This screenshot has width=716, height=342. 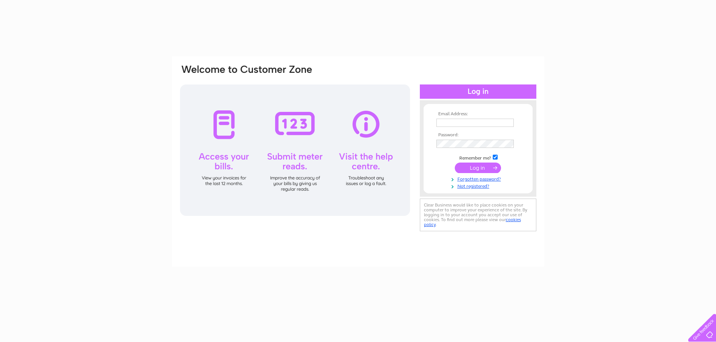 I want to click on a: Not registered?, so click(x=479, y=186).